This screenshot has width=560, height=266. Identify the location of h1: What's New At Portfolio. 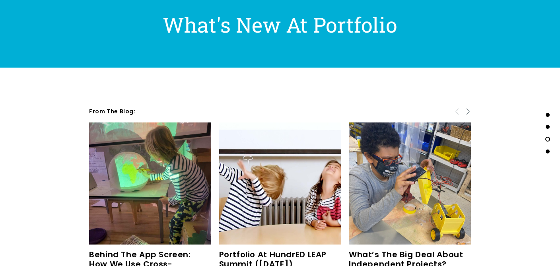
(280, 25).